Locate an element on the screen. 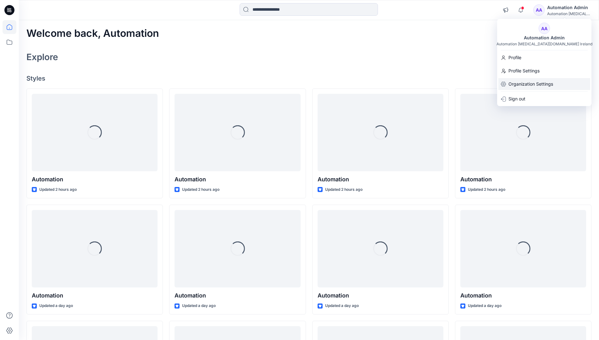 The image size is (599, 340). h2: Explore is located at coordinates (42, 57).